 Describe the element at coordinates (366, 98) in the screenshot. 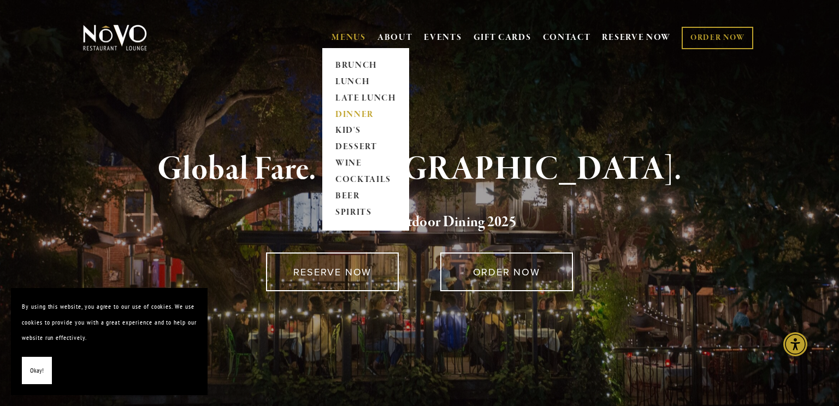

I see `a: LATE LUNCH` at that location.